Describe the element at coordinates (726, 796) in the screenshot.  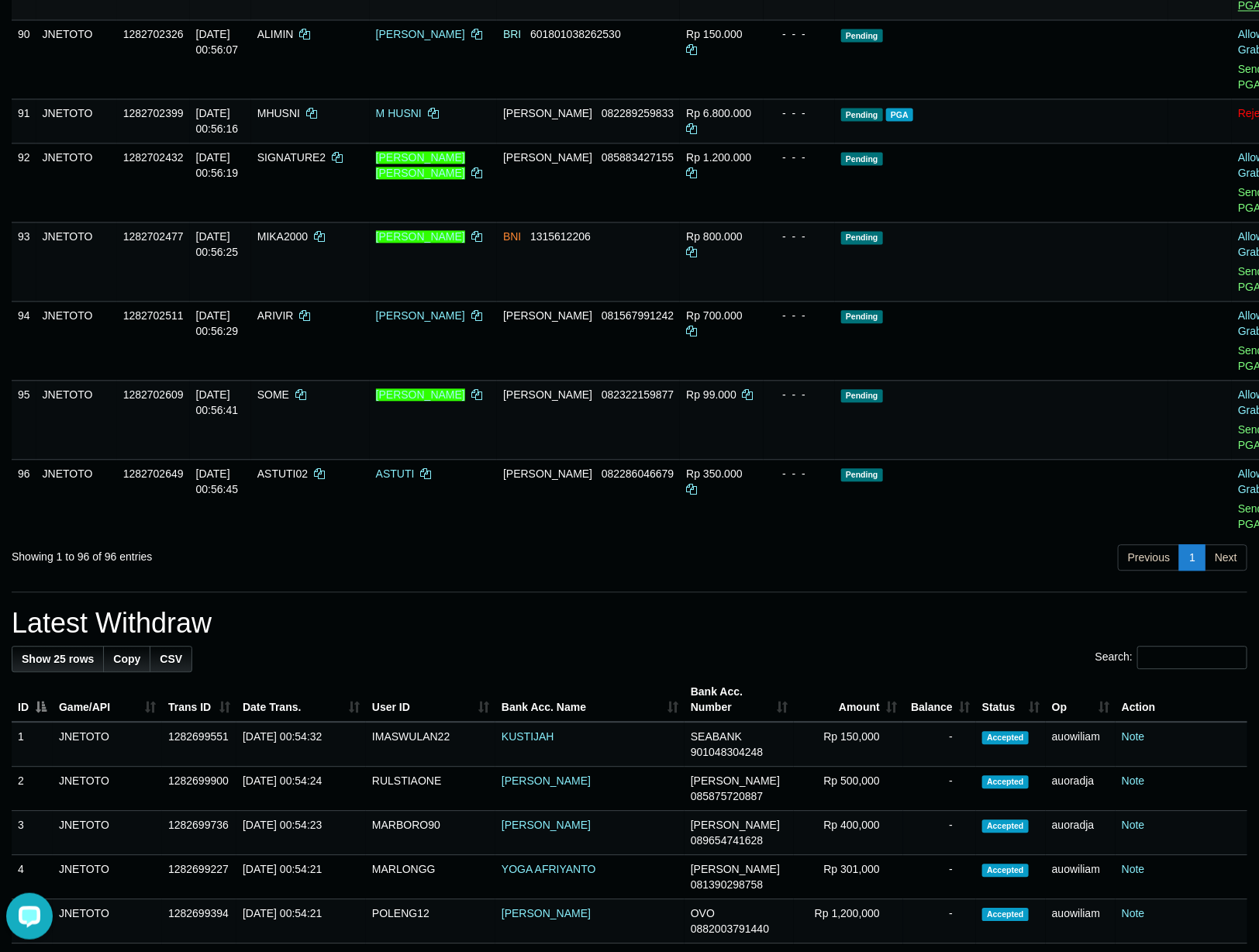
I see `span: Copy 085875720887 to clipboard` at that location.